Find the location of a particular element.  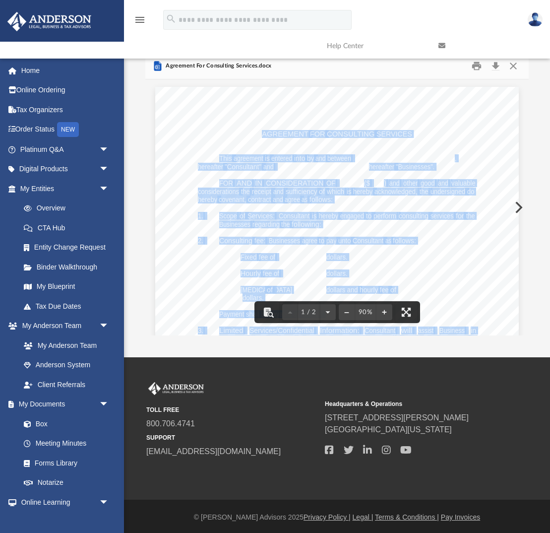

span: services is located at coordinates (442, 216).